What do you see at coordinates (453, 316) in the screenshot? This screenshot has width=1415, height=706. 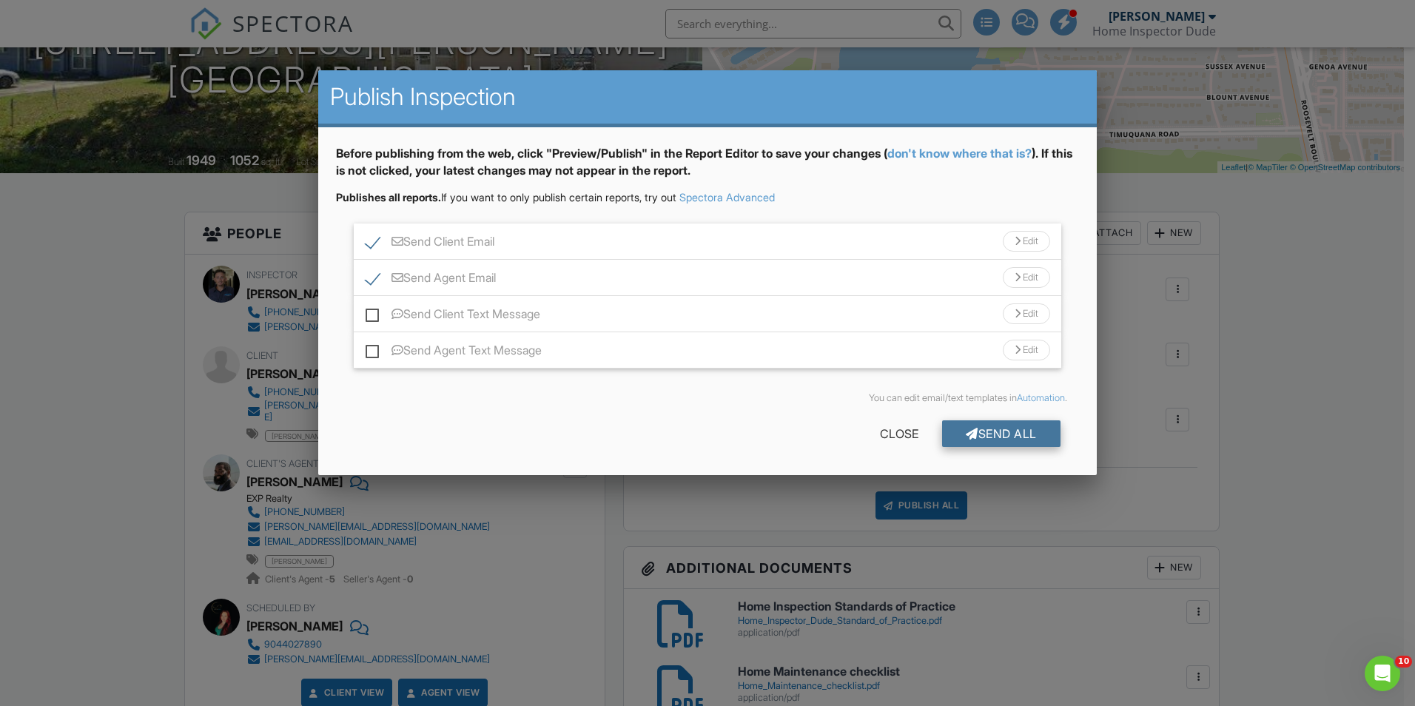 I see `label: Send Client Text Message` at bounding box center [453, 316].